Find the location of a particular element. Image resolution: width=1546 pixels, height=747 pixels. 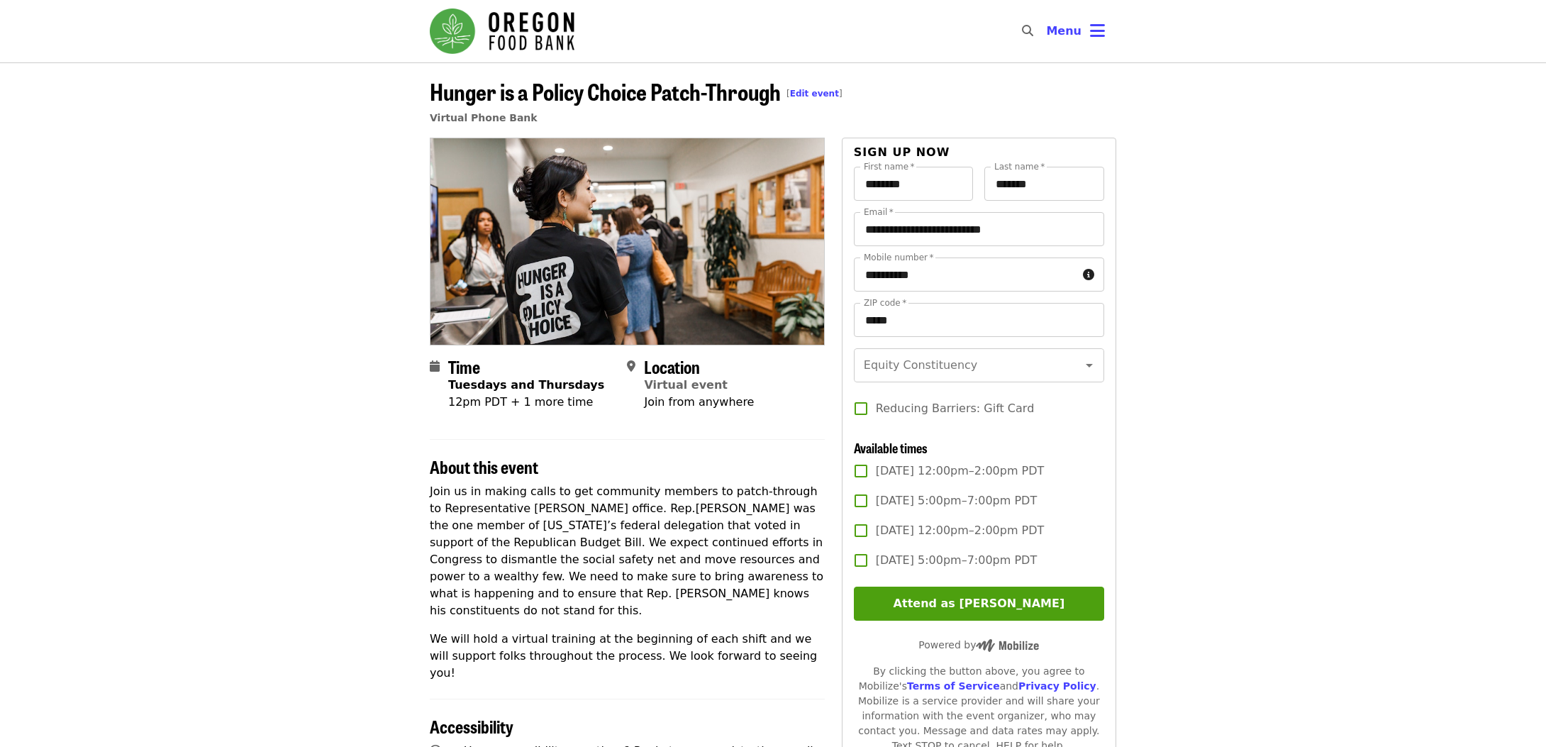

div: 12pm PDT + 1 more time is located at coordinates (526, 402).